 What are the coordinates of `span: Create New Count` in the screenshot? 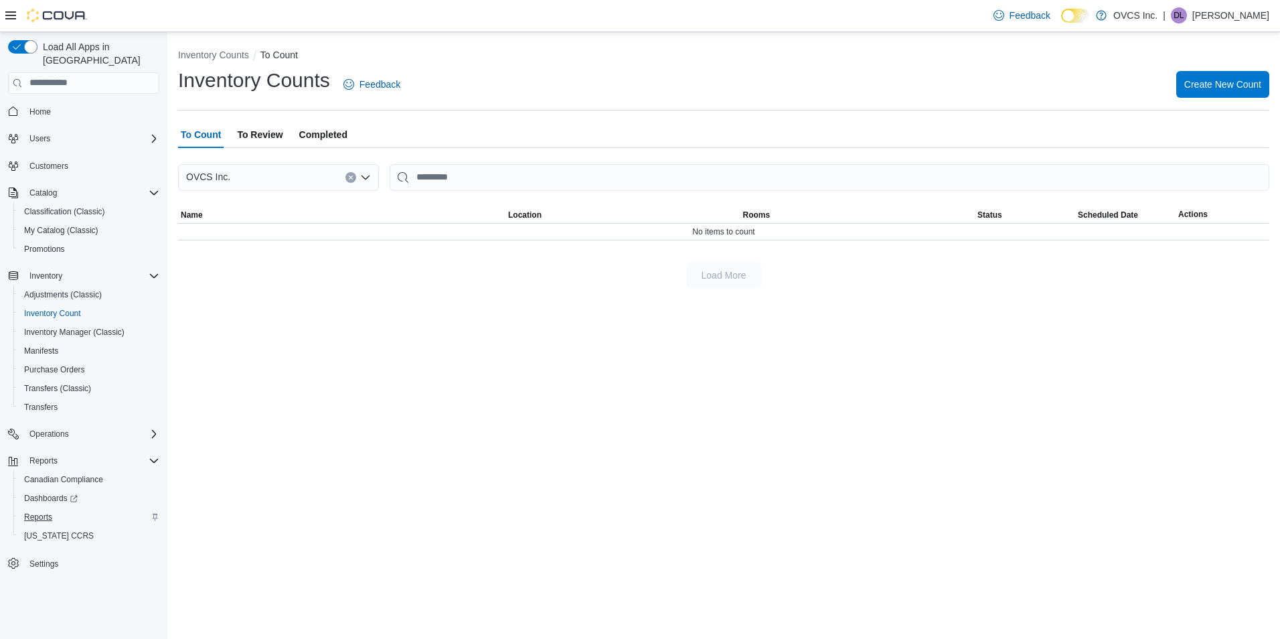 It's located at (1223, 84).